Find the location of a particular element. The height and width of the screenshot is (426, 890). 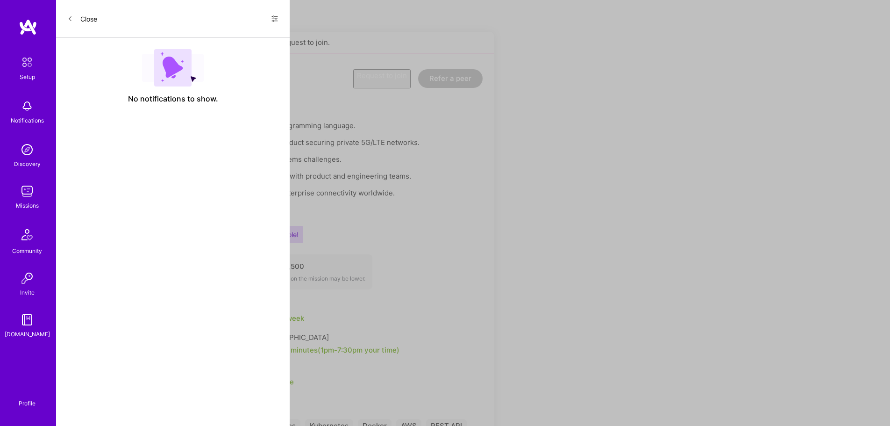

div: Profile is located at coordinates (27, 402).